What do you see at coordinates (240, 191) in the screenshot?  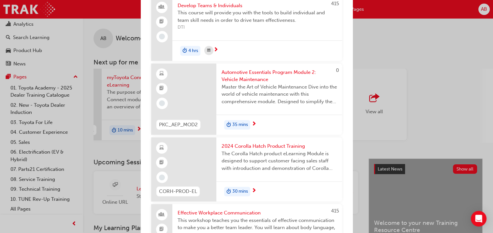 I see `span: 30 mins` at bounding box center [240, 191].